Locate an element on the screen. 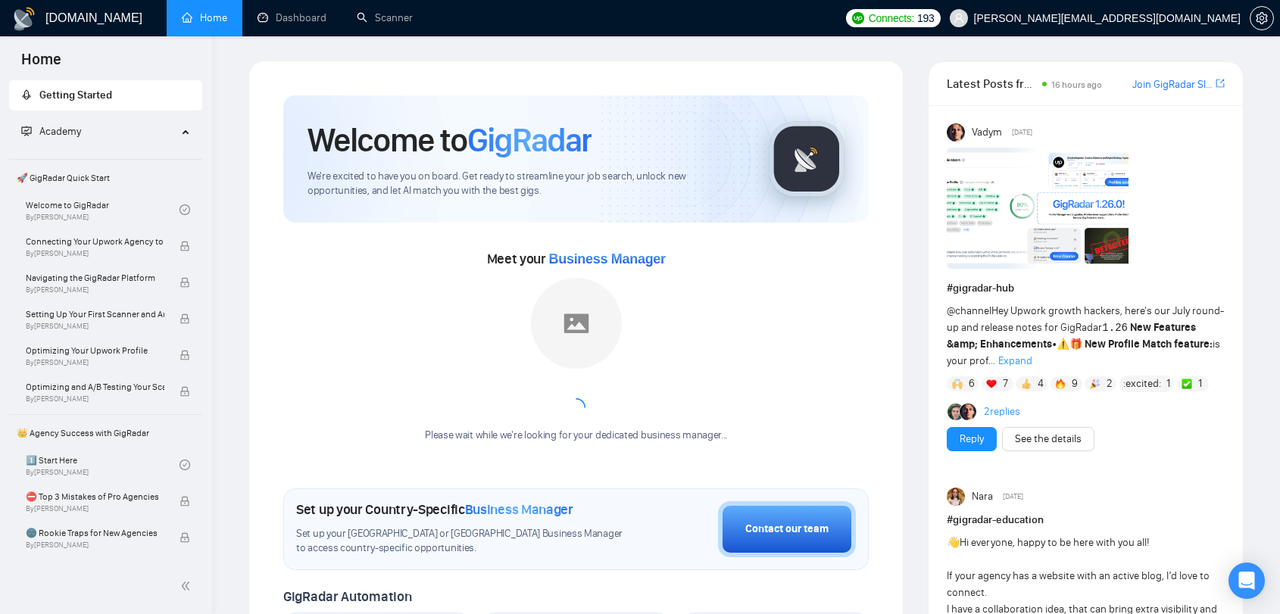 The image size is (1280, 614). span: Setting Up Your First Scanner and Auto-Bidder is located at coordinates (95, 314).